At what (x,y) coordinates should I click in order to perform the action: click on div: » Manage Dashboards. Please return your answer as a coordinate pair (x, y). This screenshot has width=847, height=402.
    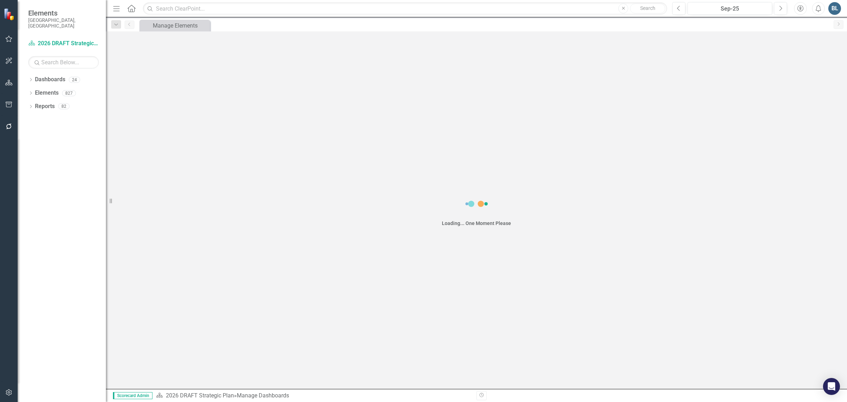
    Looking at the image, I should click on (313, 395).